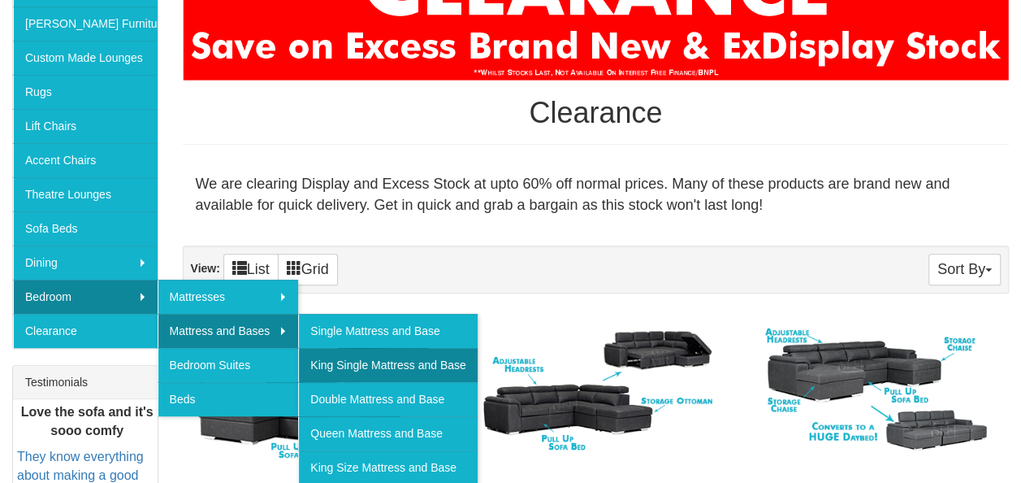  I want to click on a: Theatre Lounges, so click(85, 194).